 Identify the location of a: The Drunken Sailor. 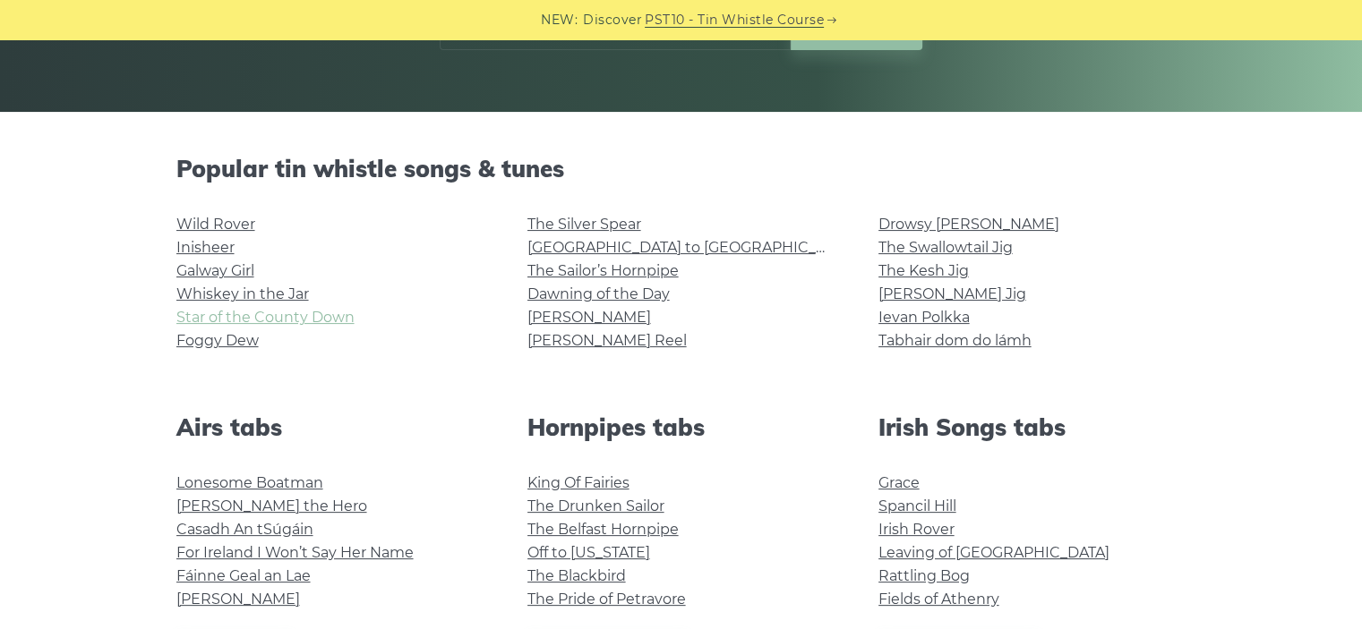
(595, 506).